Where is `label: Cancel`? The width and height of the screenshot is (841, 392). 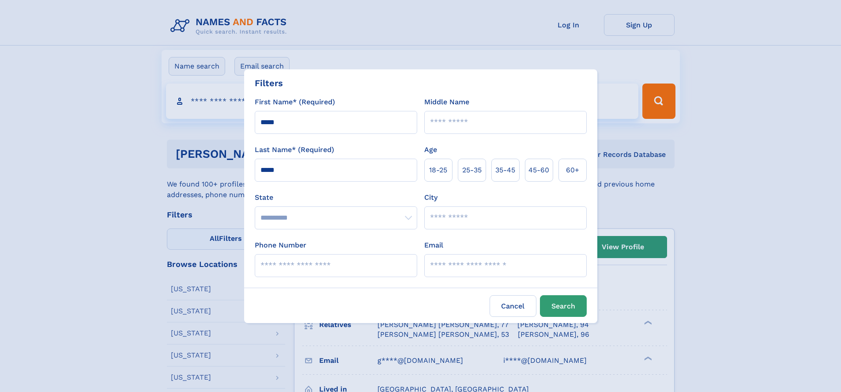 label: Cancel is located at coordinates (513, 305).